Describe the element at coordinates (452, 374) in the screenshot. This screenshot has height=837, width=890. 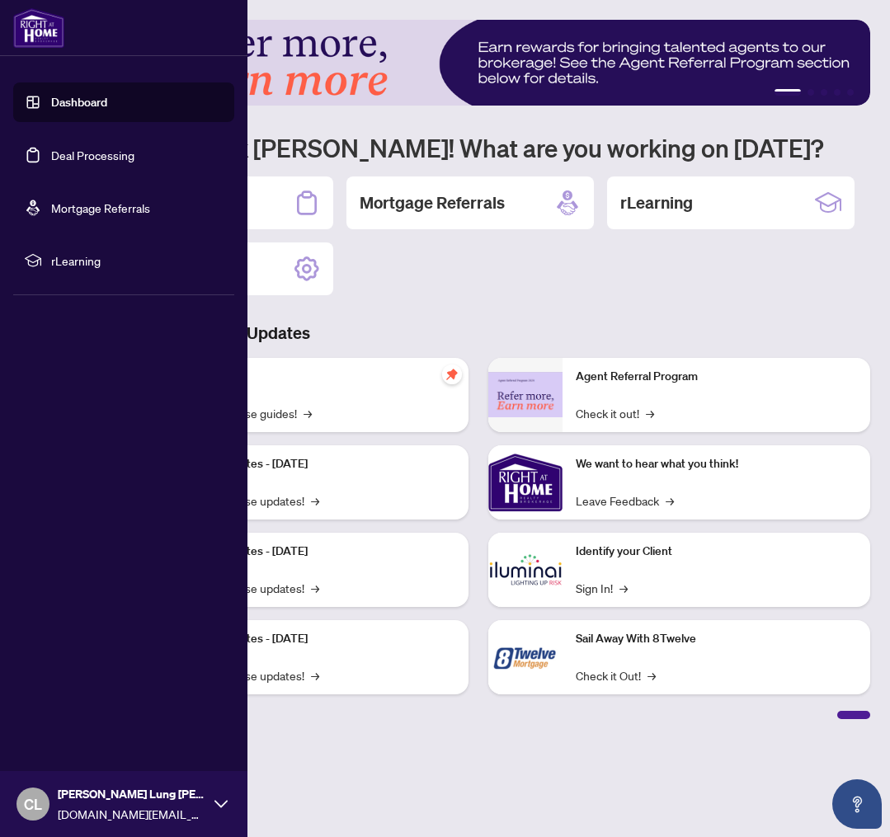
I see `span: pushpin` at that location.